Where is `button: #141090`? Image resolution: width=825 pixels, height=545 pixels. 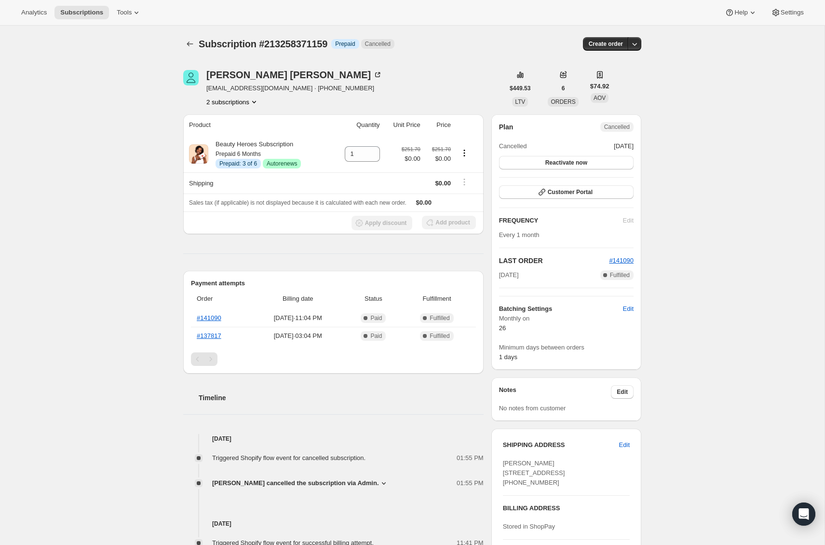
button: #141090 is located at coordinates (621, 260).